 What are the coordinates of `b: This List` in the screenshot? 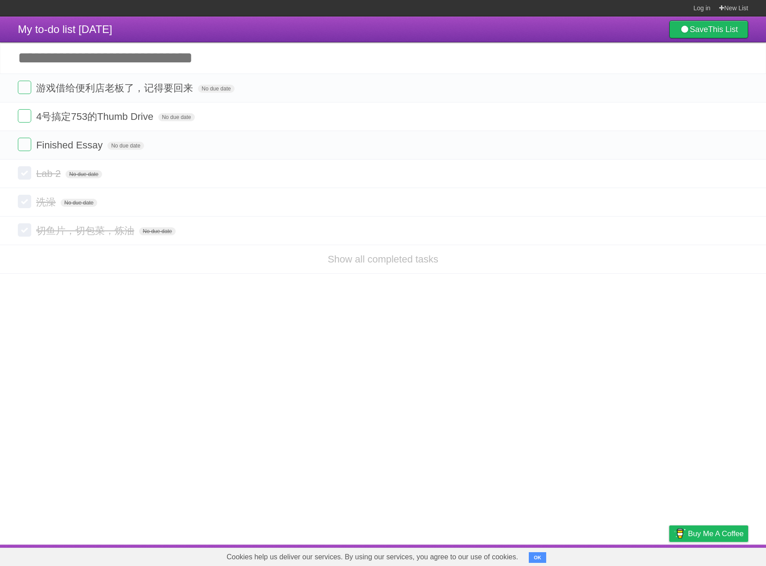 It's located at (723, 29).